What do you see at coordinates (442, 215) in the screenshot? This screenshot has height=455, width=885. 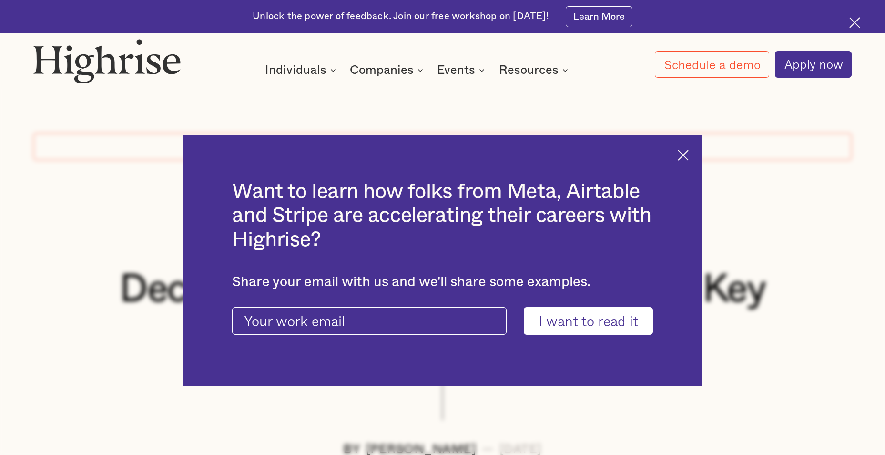 I see `h2: Want to learn how folks from Meta, Airtable and Stripe are accelerating their careers with Highrise?` at bounding box center [442, 215].